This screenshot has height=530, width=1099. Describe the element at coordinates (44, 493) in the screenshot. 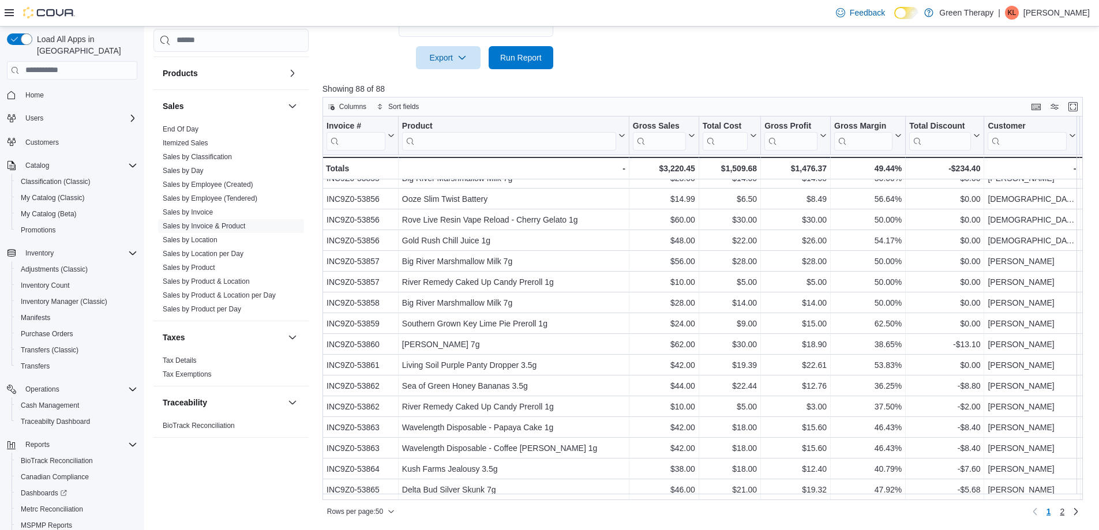

I see `span: Dashboards` at that location.